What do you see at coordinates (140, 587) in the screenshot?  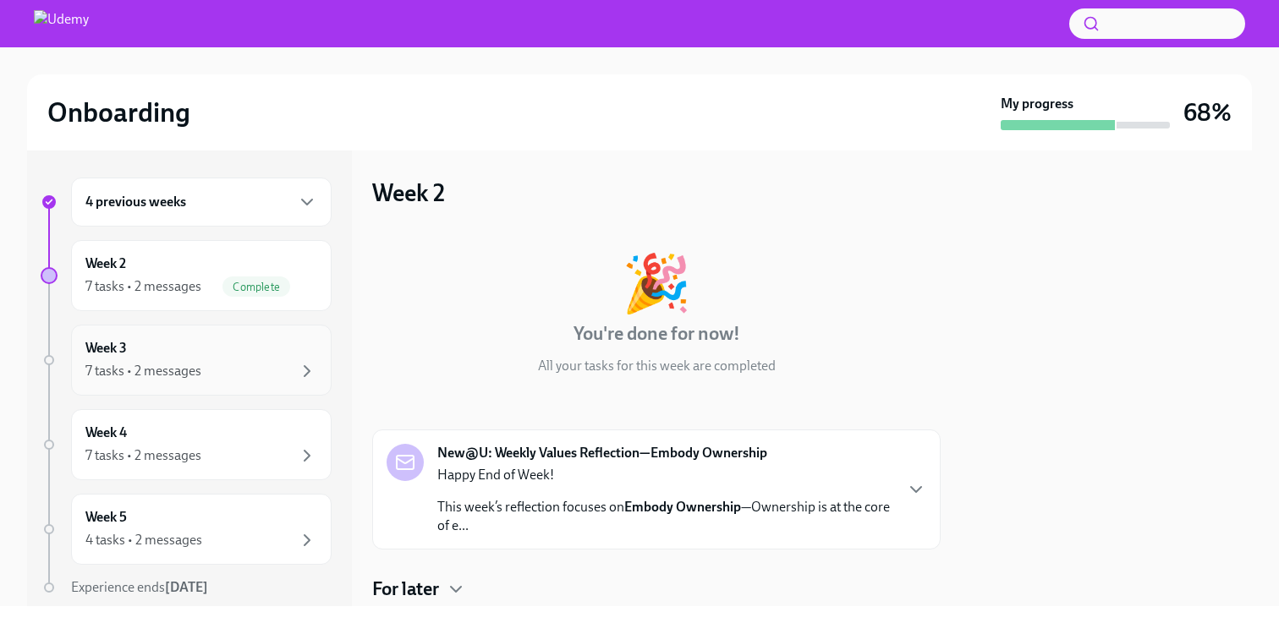 I see `span: Experience ends` at bounding box center [140, 587].